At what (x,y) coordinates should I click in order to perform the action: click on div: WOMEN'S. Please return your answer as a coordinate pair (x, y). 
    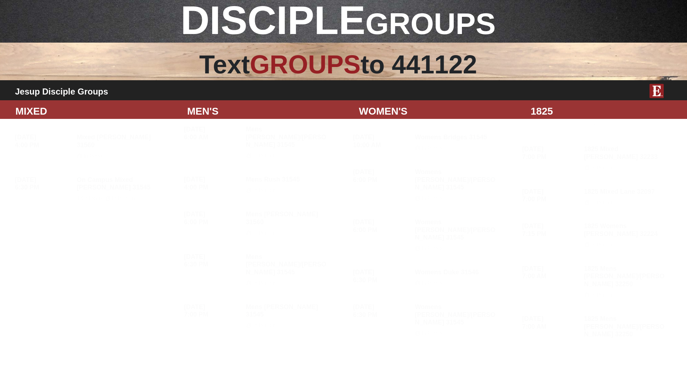
    Looking at the image, I should click on (440, 111).